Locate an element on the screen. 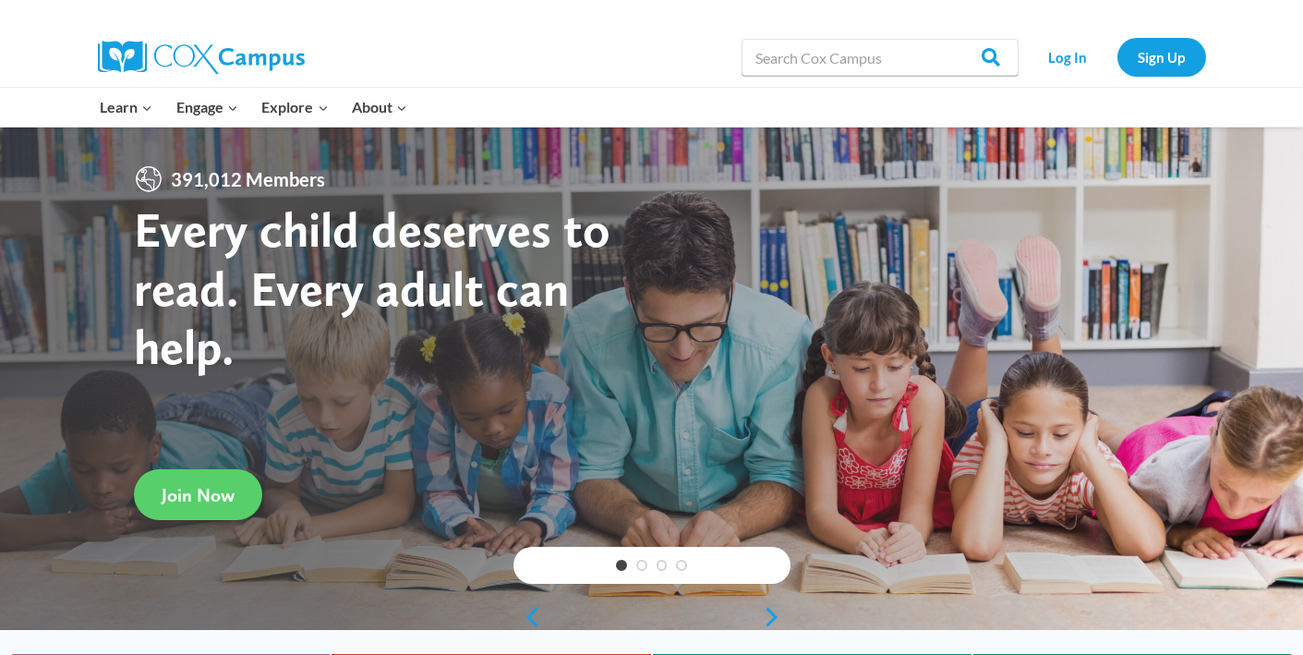  a: 1 is located at coordinates (622, 565).